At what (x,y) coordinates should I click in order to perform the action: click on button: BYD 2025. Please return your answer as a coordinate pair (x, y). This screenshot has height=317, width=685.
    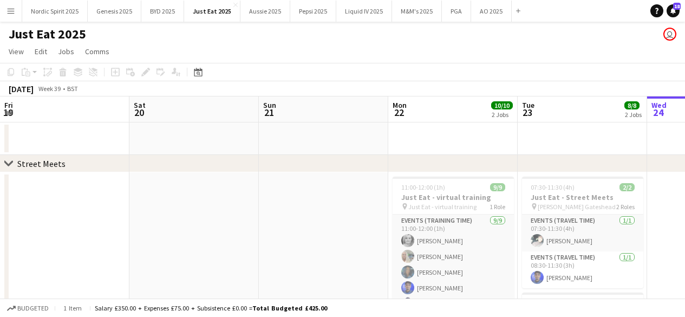
    Looking at the image, I should click on (162, 11).